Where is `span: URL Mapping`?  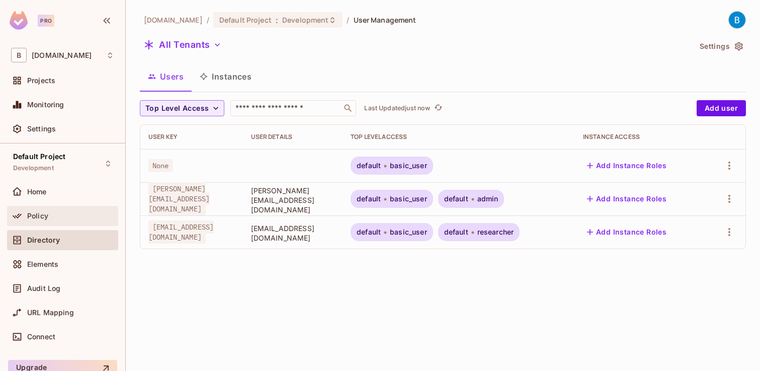 span: URL Mapping is located at coordinates (50, 312).